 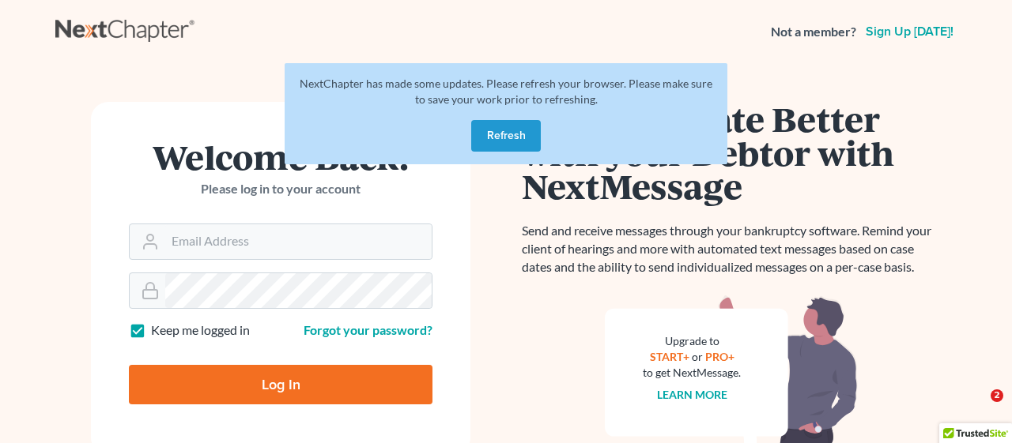 I want to click on a: Forgot your password?, so click(x=368, y=330).